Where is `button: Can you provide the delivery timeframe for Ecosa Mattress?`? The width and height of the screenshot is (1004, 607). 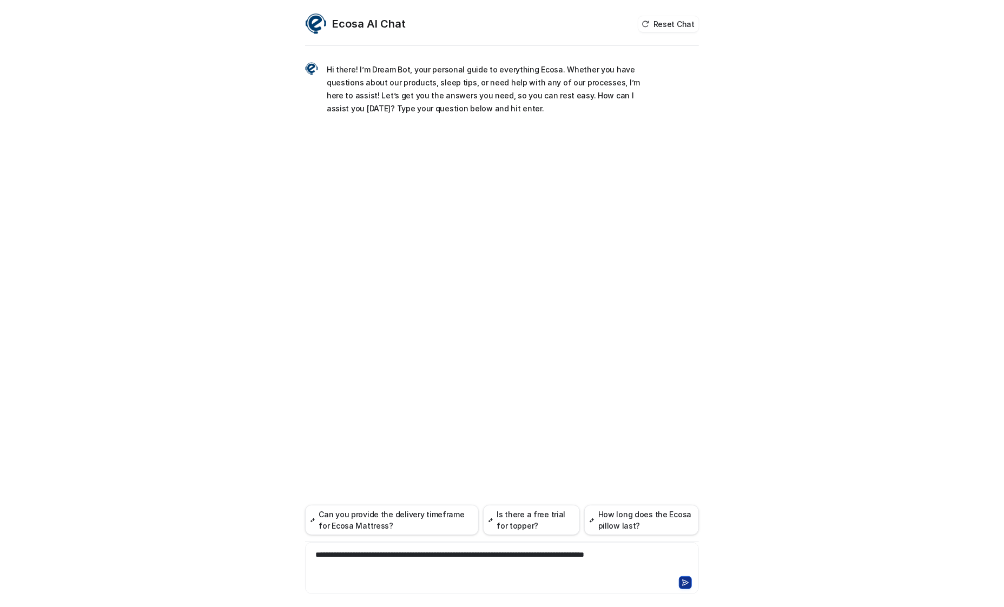
button: Can you provide the delivery timeframe for Ecosa Mattress? is located at coordinates (392, 520).